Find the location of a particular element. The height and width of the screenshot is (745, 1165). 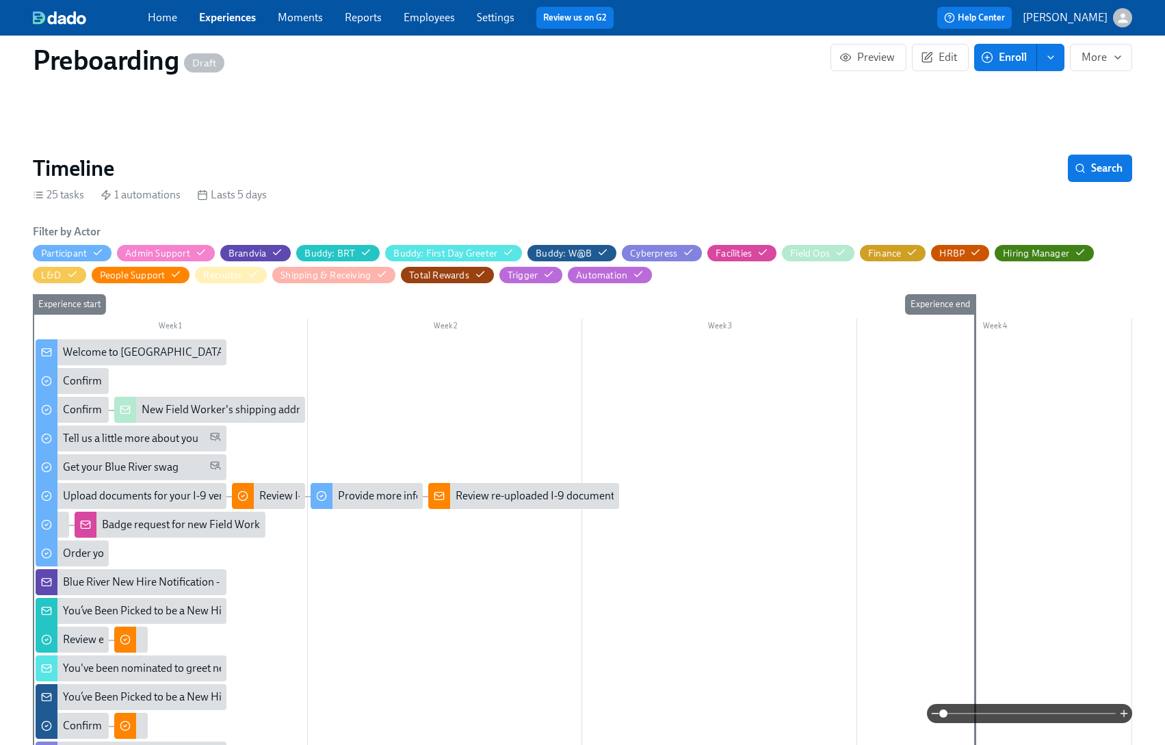

div: Review I-9 documents is located at coordinates (268, 496).